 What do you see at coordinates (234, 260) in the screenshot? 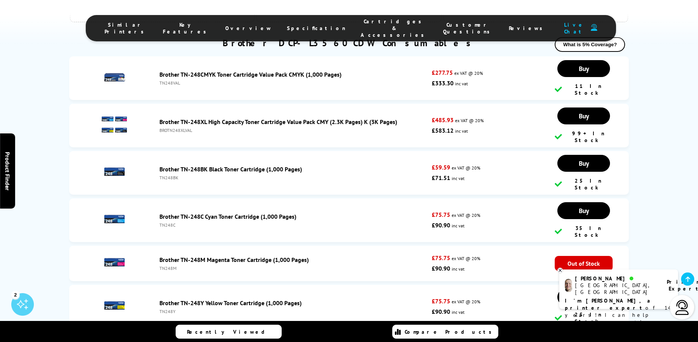
I see `a: Brother TN-248M Magenta Toner Cartridge (1,000 Pages)` at bounding box center [234, 260].